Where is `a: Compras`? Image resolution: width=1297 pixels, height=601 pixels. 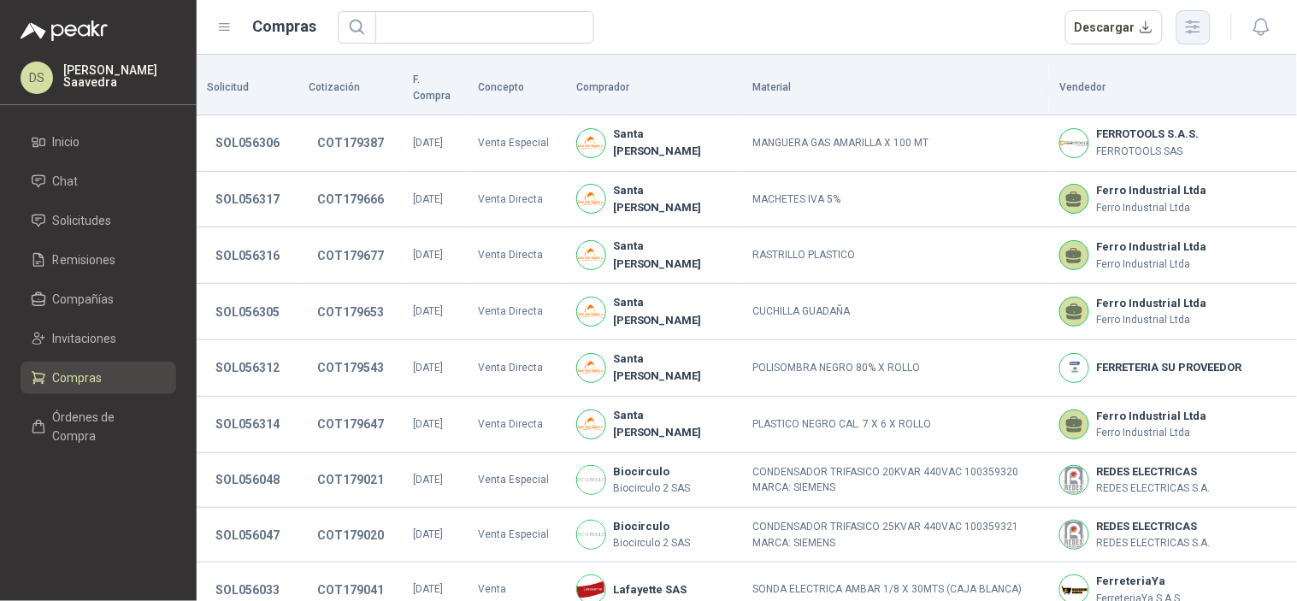 a: Compras is located at coordinates (98, 378).